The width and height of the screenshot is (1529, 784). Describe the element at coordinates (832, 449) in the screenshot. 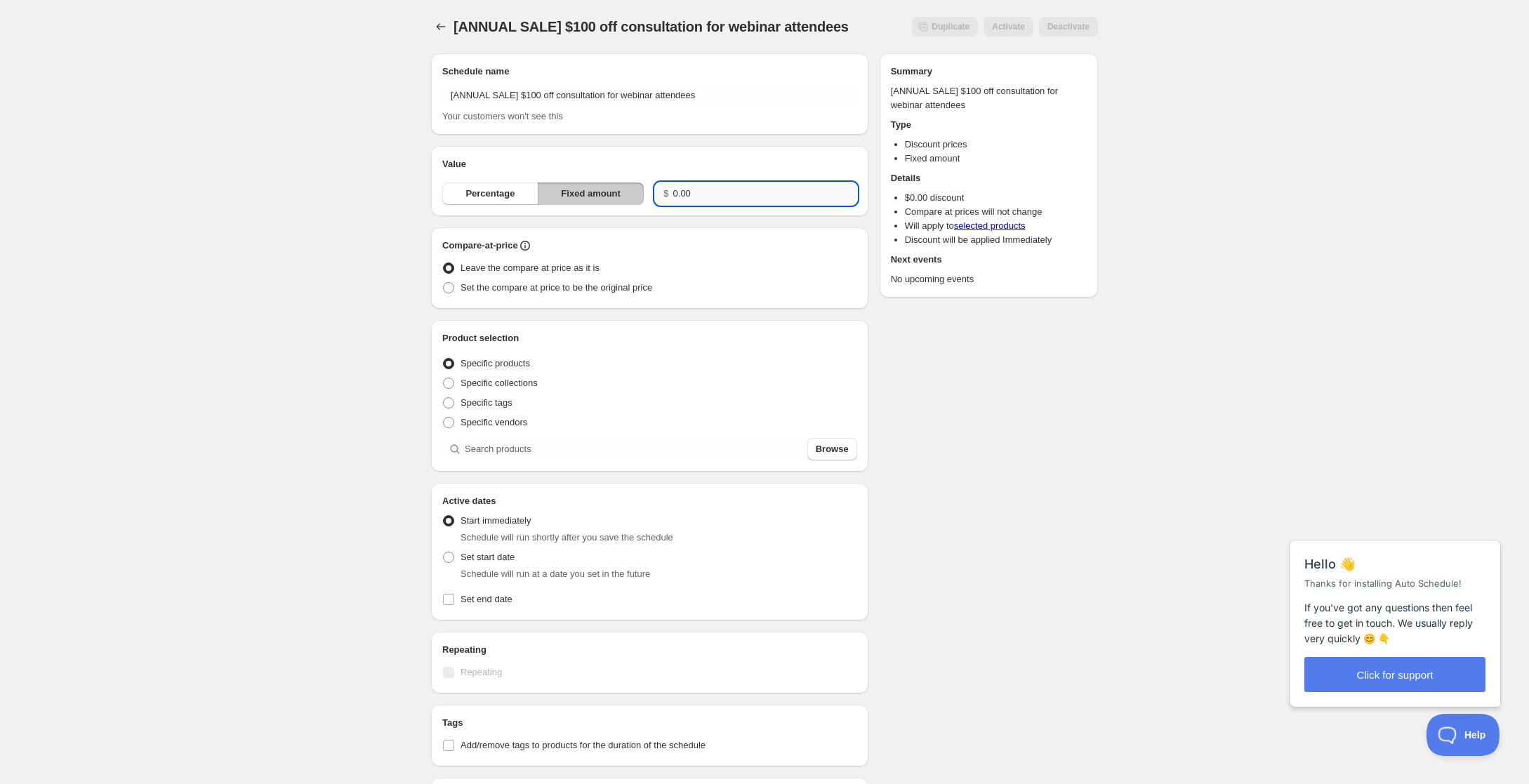

I see `button: Browse` at that location.